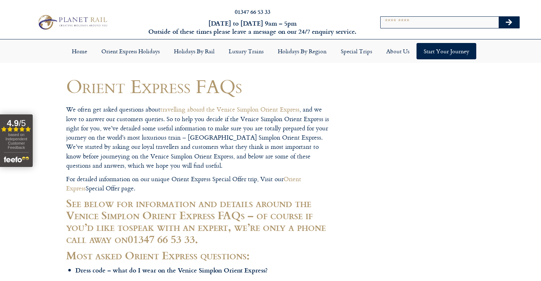 This screenshot has width=541, height=281. I want to click on a: Orient Express Holidays, so click(131, 51).